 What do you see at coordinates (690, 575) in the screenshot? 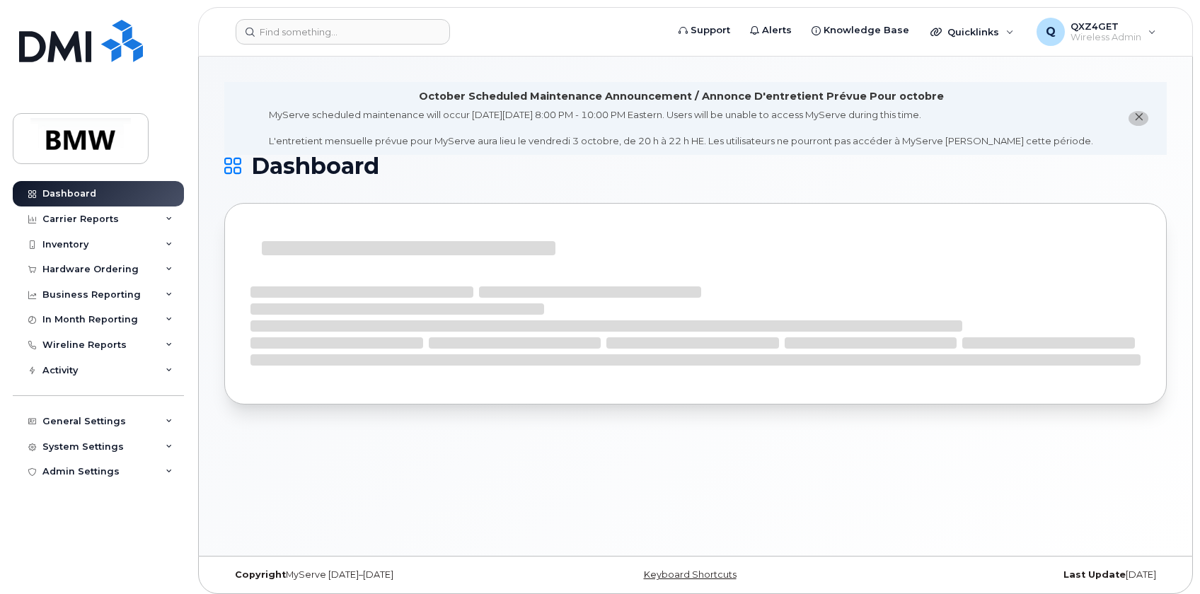
I see `a: Keyboard Shortcuts` at bounding box center [690, 575].